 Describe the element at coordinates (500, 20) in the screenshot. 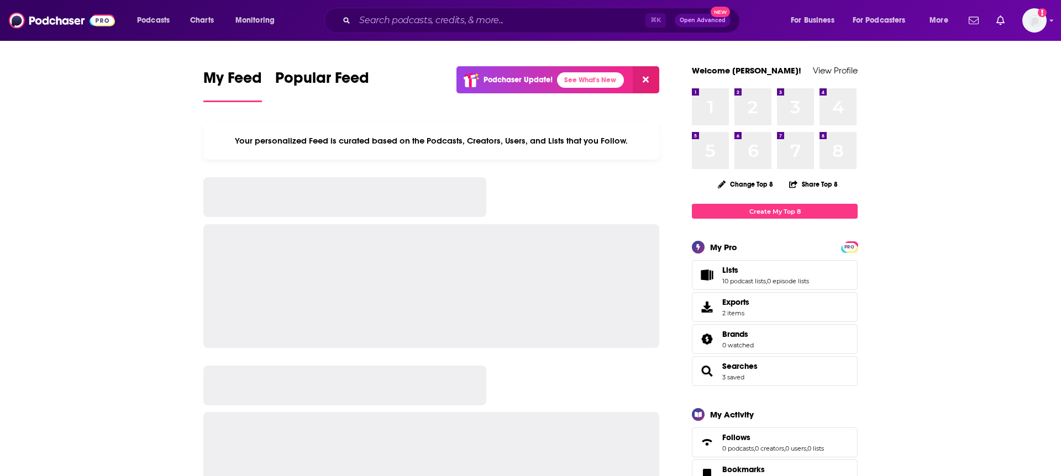

I see `input: Search podcasts, credits, & more...` at that location.